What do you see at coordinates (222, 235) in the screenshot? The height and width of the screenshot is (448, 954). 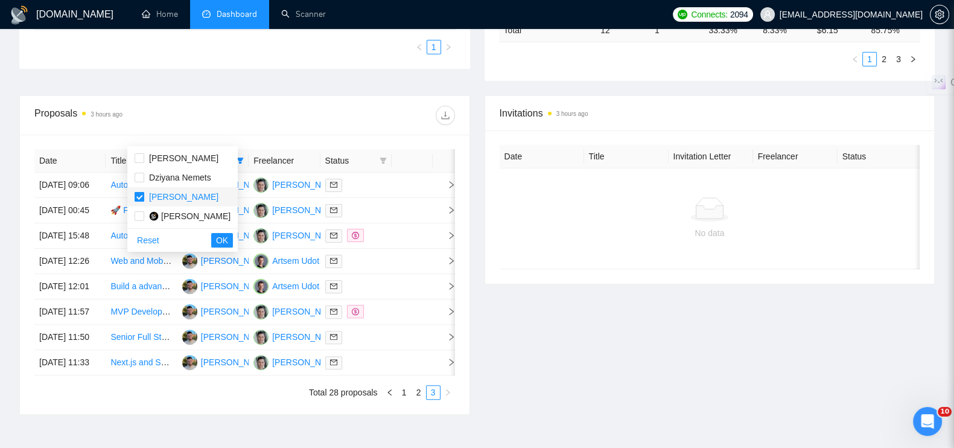 I see `a: Automated Hiring Application Development with AI Features` at bounding box center [222, 235].